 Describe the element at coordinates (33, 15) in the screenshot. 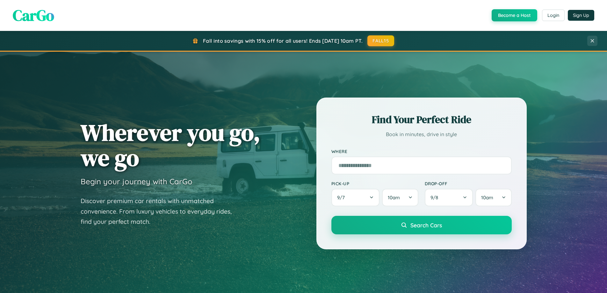

I see `span: CarGo` at that location.